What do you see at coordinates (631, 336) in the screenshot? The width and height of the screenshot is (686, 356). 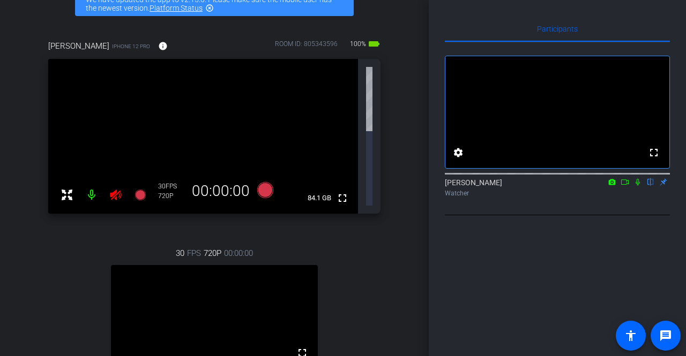 I see `mat-icon: accessibility` at bounding box center [631, 336].